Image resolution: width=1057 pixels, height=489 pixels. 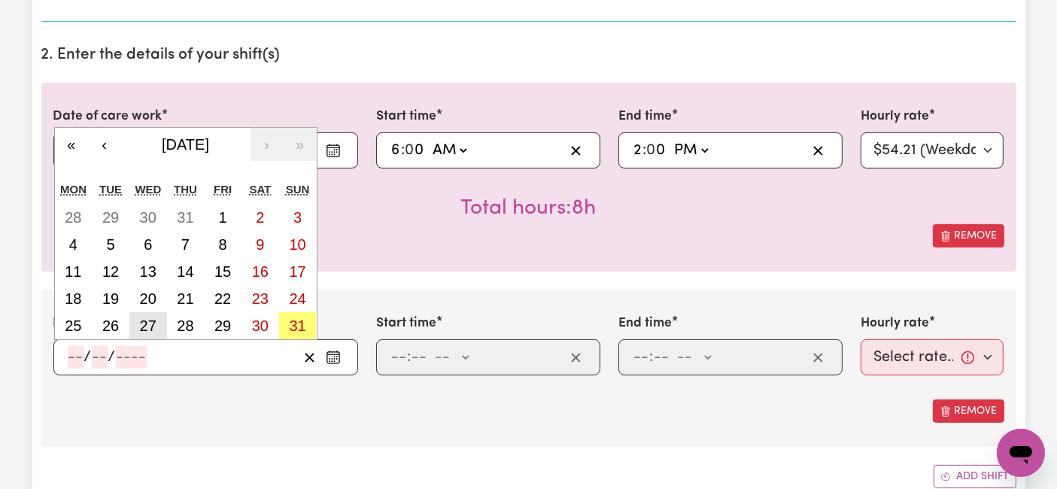 What do you see at coordinates (74, 217) in the screenshot?
I see `button: 28 July 2025` at bounding box center [74, 217].